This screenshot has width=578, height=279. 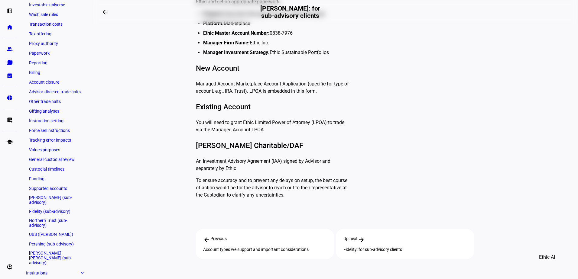 What do you see at coordinates (10, 120) in the screenshot?
I see `eth-mat-symbol: list_alt_add` at bounding box center [10, 120].